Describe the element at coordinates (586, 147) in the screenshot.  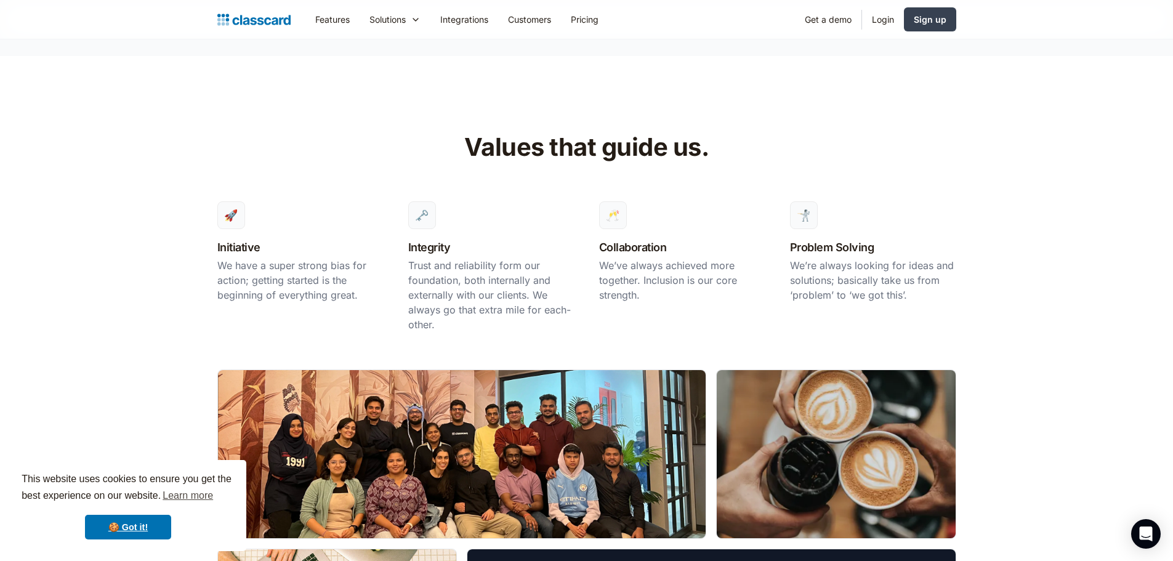
I see `h2: Values that guide us.` at that location.